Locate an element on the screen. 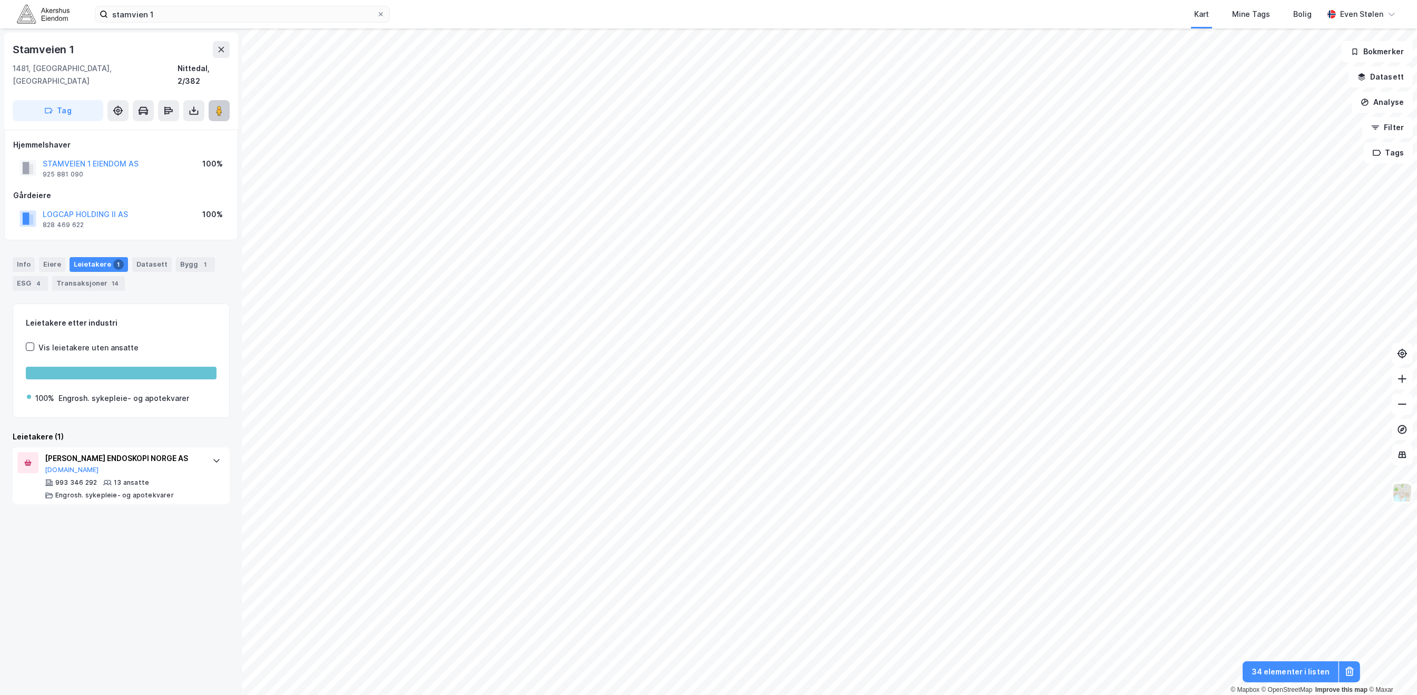 The image size is (1417, 695). a: Improve this map is located at coordinates (1341, 690).